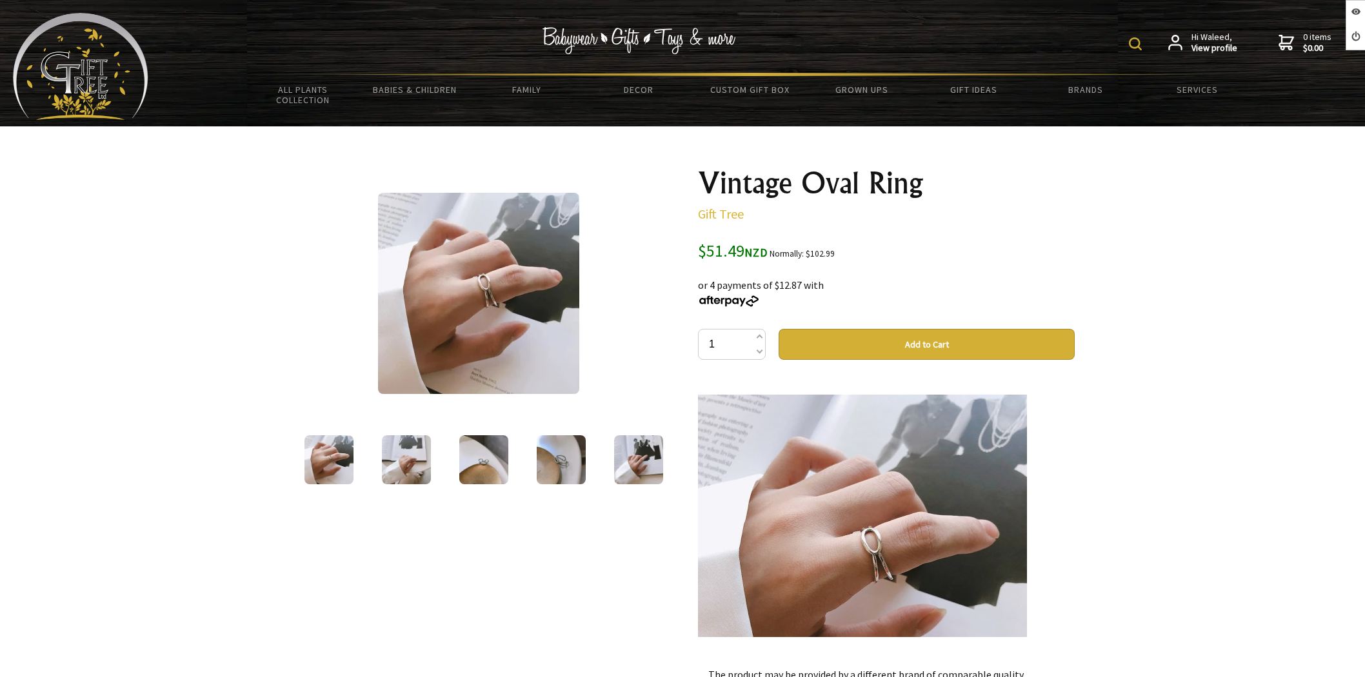  What do you see at coordinates (802, 253) in the screenshot?
I see `small: Normally: $102.99` at bounding box center [802, 253].